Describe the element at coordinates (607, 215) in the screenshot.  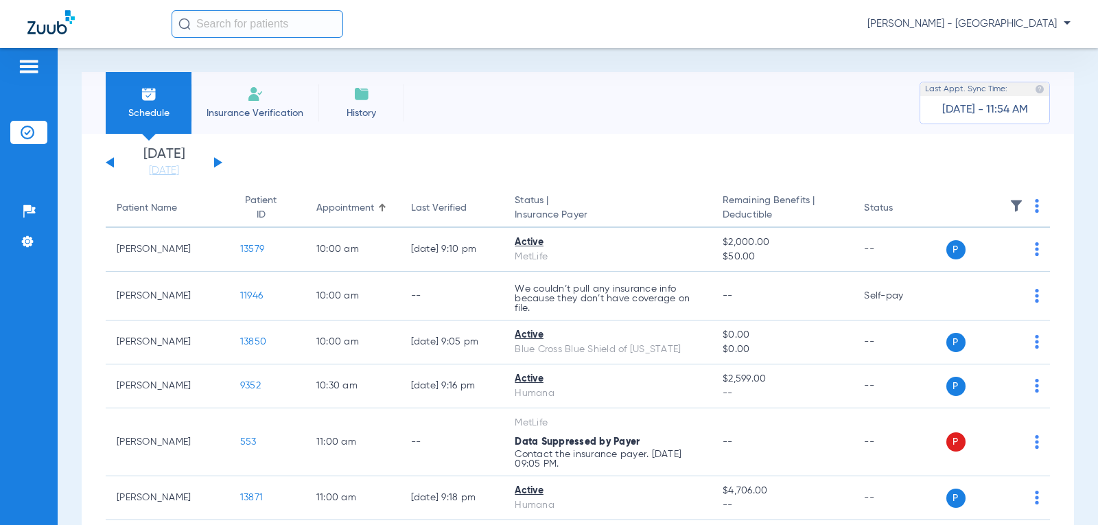
I see `span: Insurance Payer` at that location.